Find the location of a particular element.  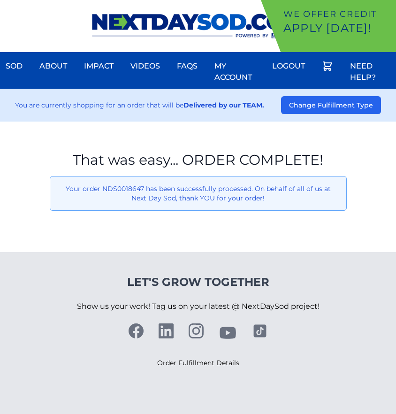

button: Change Fulfillment Type is located at coordinates (331, 105).